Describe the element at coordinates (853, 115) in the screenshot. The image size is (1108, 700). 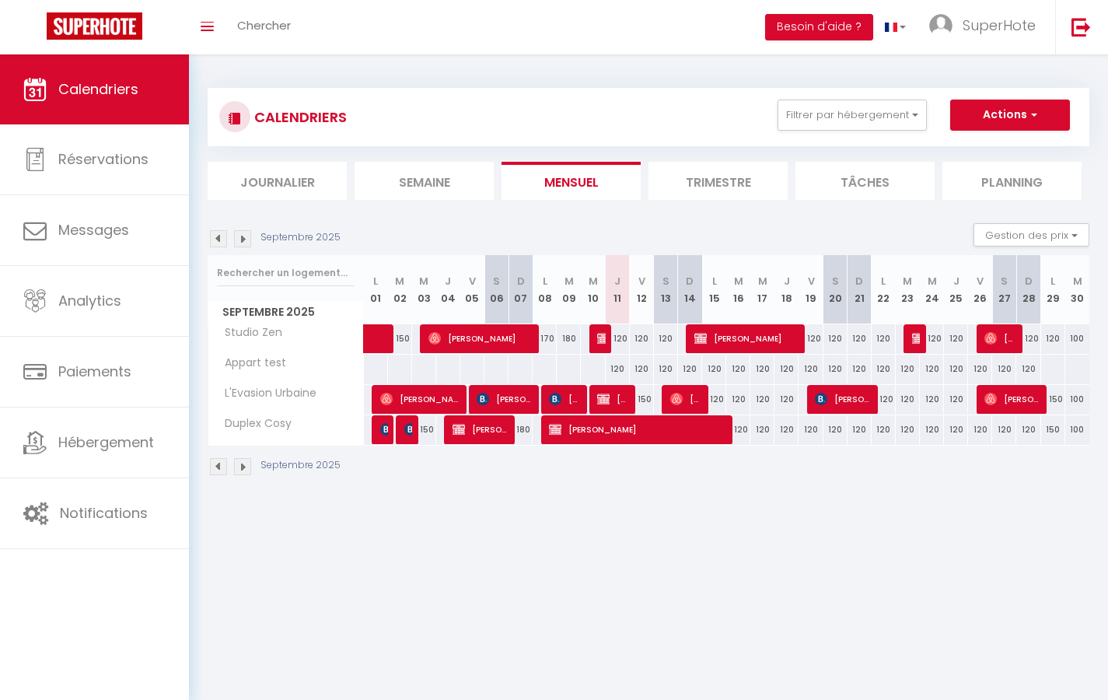
I see `button: Filtrer par hébergement` at that location.